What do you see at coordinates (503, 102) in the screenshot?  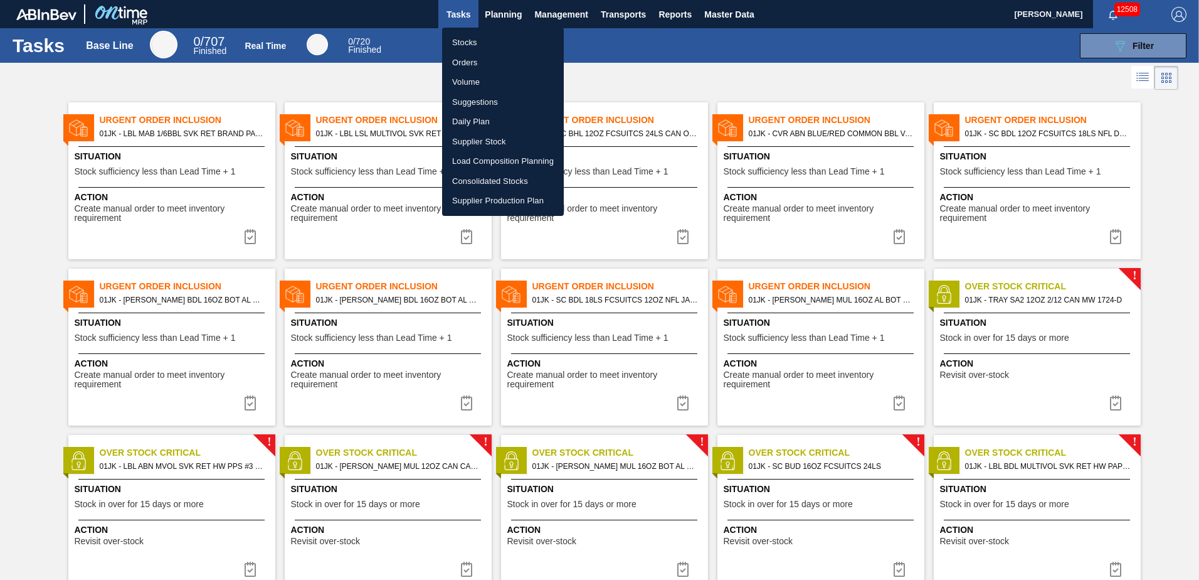 I see `li: Suggestions` at bounding box center [503, 102].